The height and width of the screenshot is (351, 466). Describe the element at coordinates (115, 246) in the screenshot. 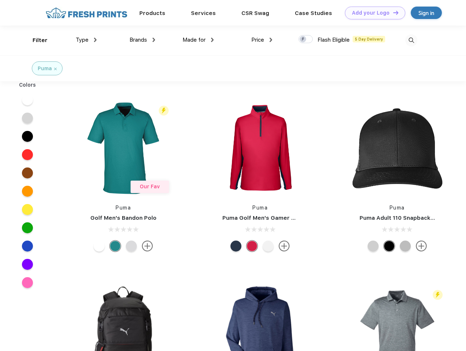

I see `div: Green Lagoon` at that location.